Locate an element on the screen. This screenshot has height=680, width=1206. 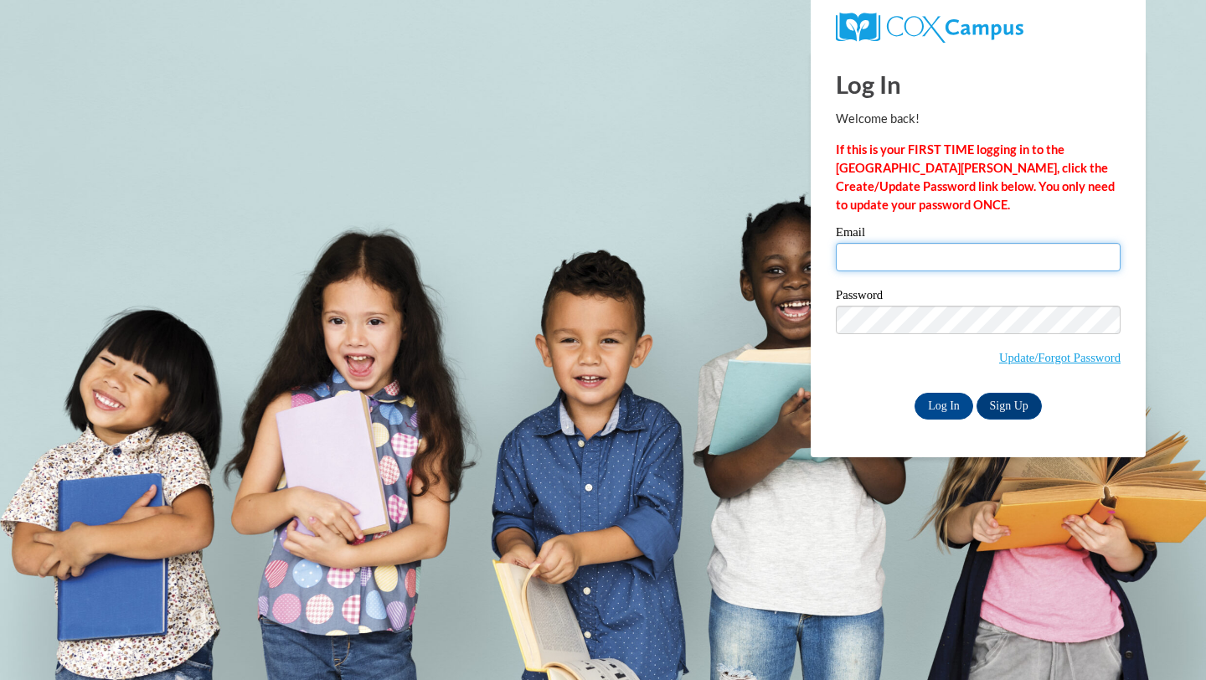
label: Password is located at coordinates (978, 297).